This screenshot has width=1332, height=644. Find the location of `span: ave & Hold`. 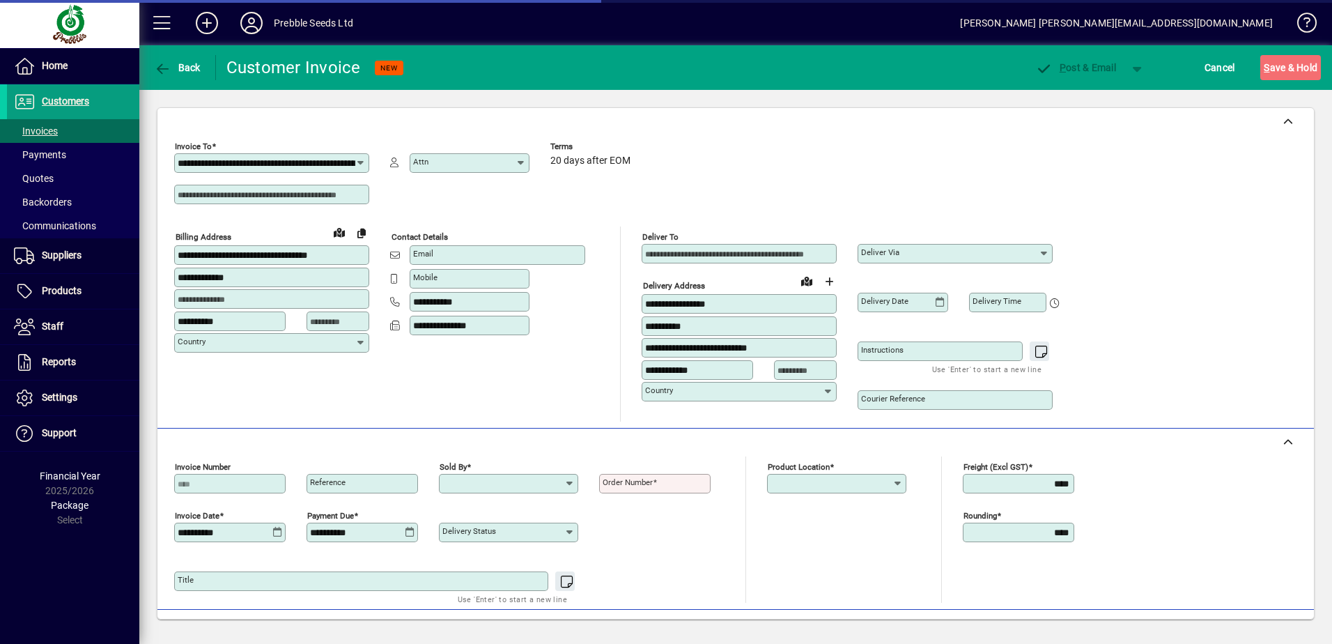

span: ave & Hold is located at coordinates (1290, 68).